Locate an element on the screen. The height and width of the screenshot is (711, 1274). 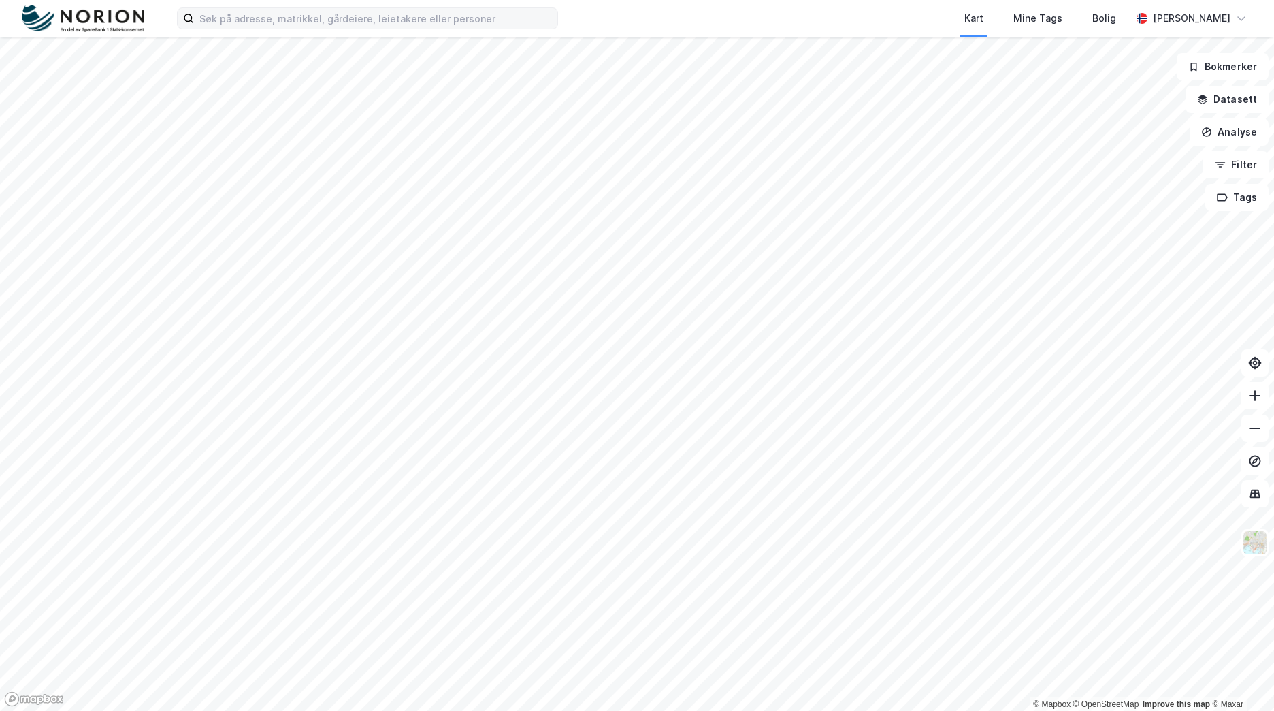
div: Bolig is located at coordinates (1104, 18).